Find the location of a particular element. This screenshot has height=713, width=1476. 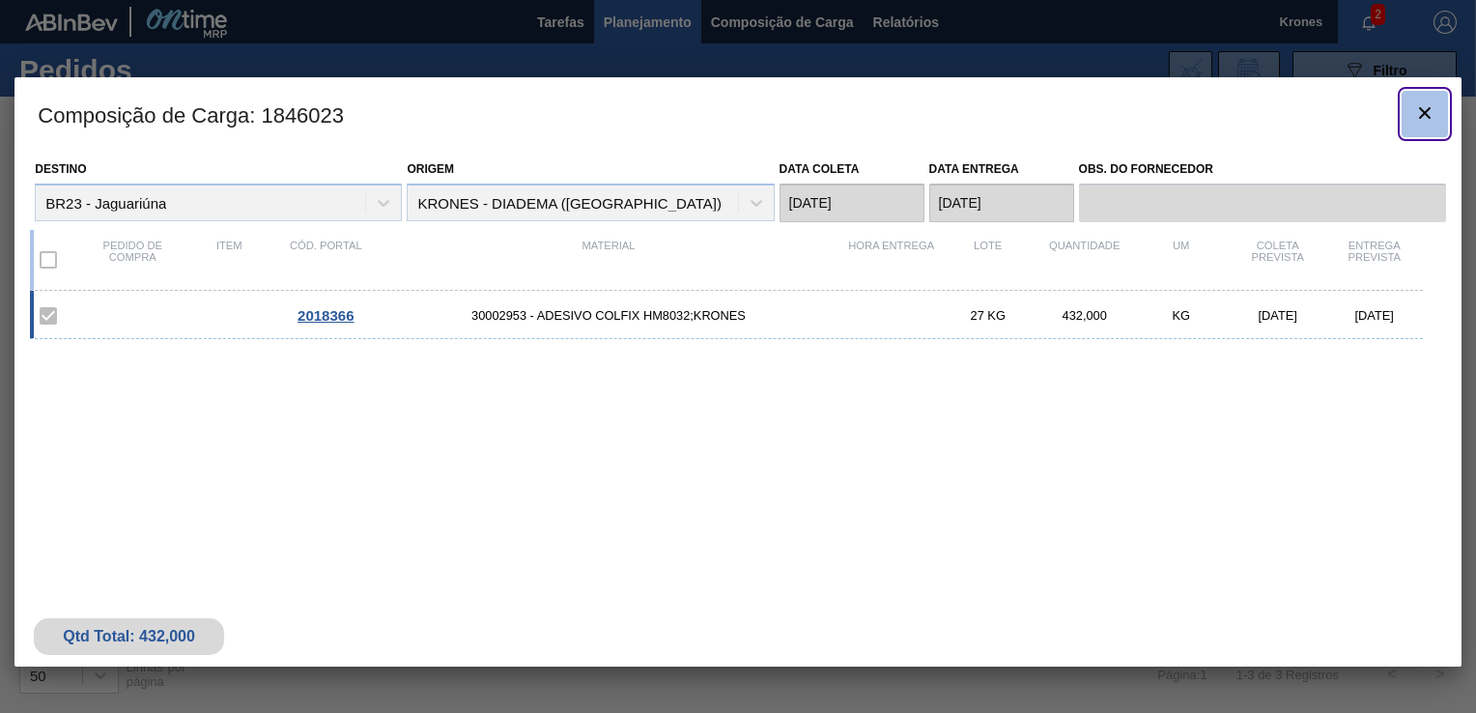

div: Lote is located at coordinates (988, 260).